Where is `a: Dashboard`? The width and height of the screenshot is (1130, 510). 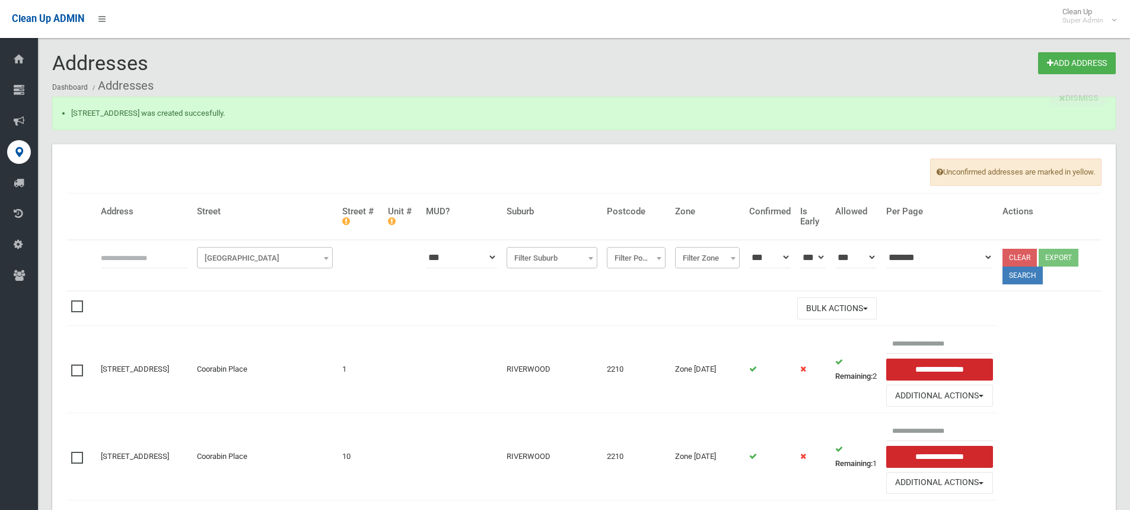 a: Dashboard is located at coordinates (70, 87).